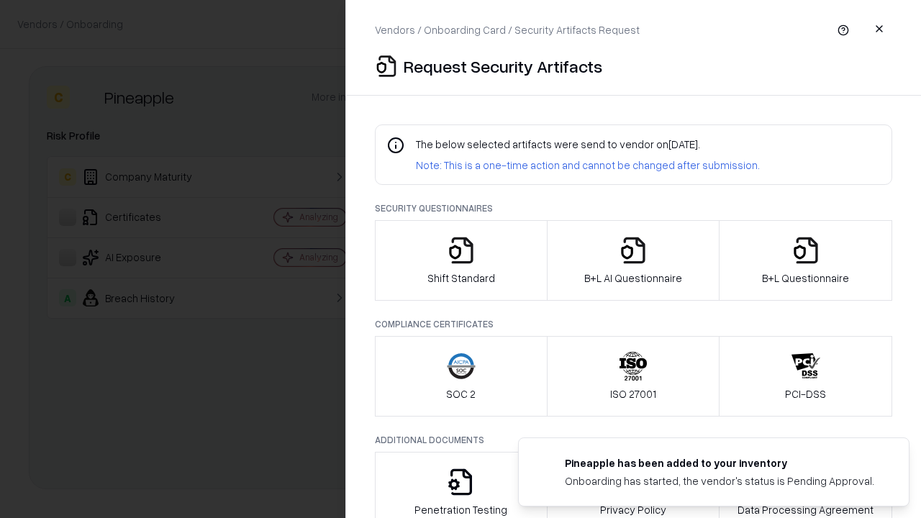 This screenshot has width=921, height=518. Describe the element at coordinates (633, 376) in the screenshot. I see `button: ISO 27001` at that location.